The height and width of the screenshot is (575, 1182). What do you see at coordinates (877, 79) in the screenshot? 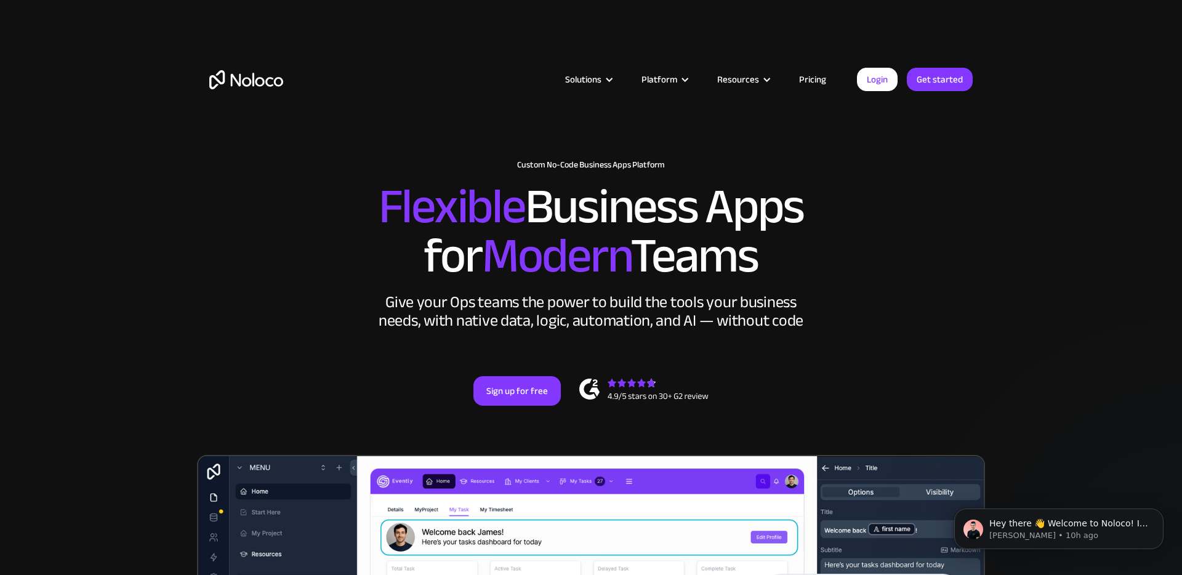
I see `a: Login` at bounding box center [877, 79].